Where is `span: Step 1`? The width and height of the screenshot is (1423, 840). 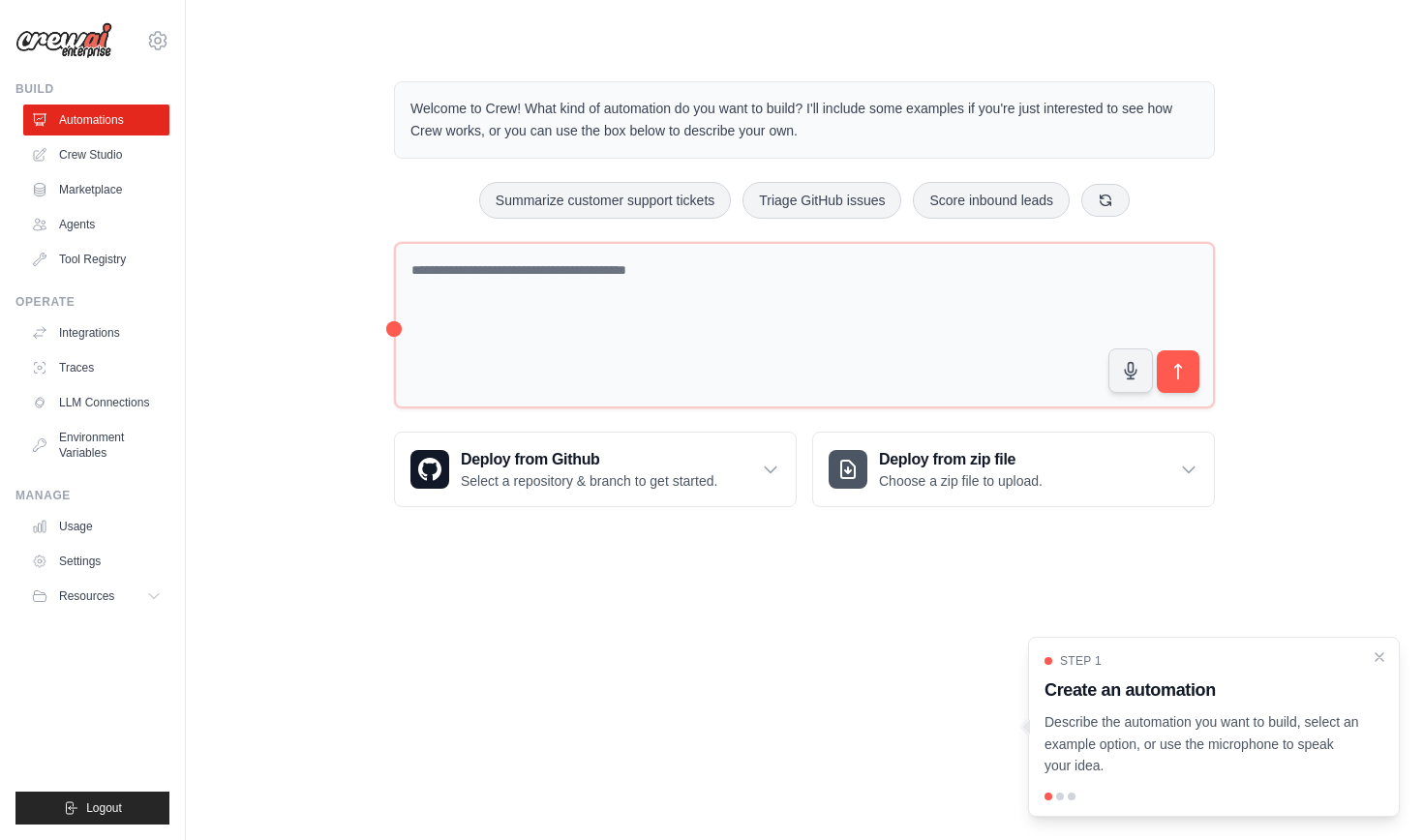
span: Step 1 is located at coordinates (1080, 661).